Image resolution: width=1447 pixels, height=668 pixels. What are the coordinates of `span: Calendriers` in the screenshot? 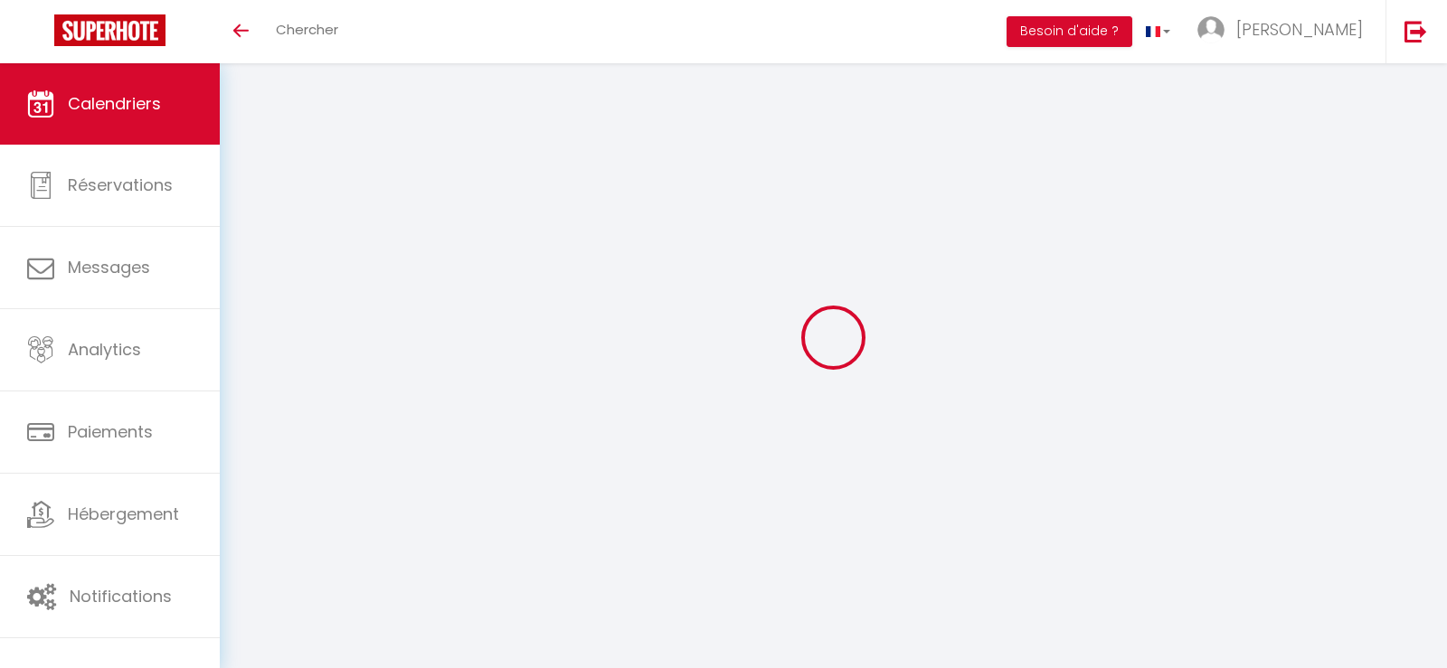 It's located at (114, 103).